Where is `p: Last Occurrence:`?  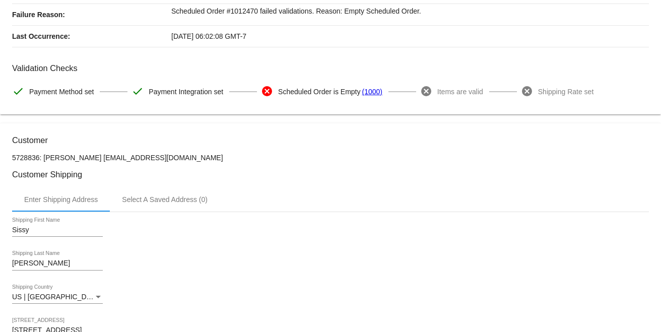
p: Last Occurrence: is located at coordinates (92, 36).